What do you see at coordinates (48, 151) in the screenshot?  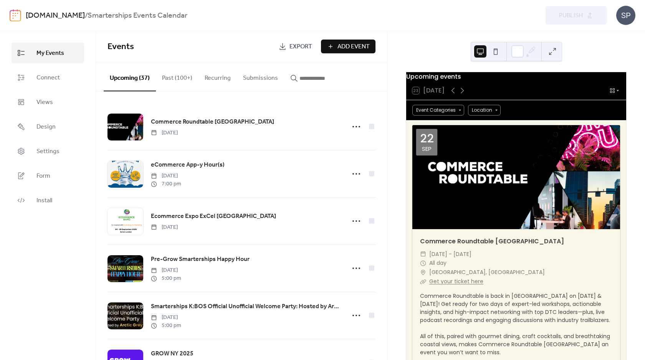 I see `a: Settings` at bounding box center [48, 151].